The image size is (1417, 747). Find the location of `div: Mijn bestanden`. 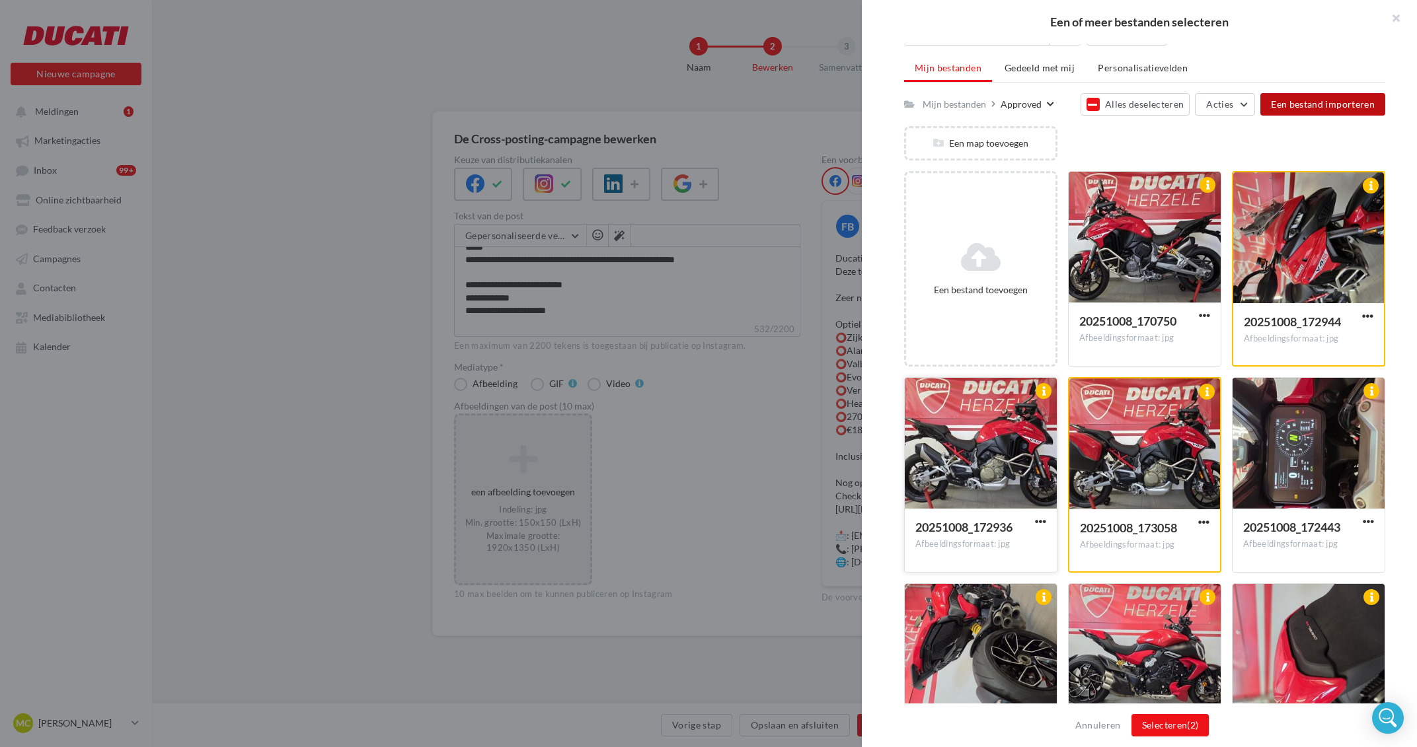

div: Mijn bestanden is located at coordinates (954, 104).